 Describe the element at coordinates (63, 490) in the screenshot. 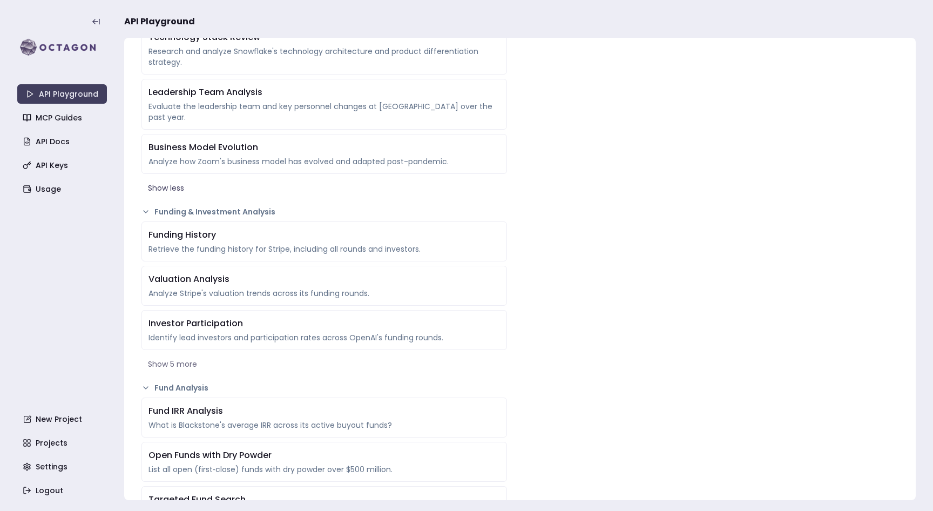

I see `a: Logout` at that location.